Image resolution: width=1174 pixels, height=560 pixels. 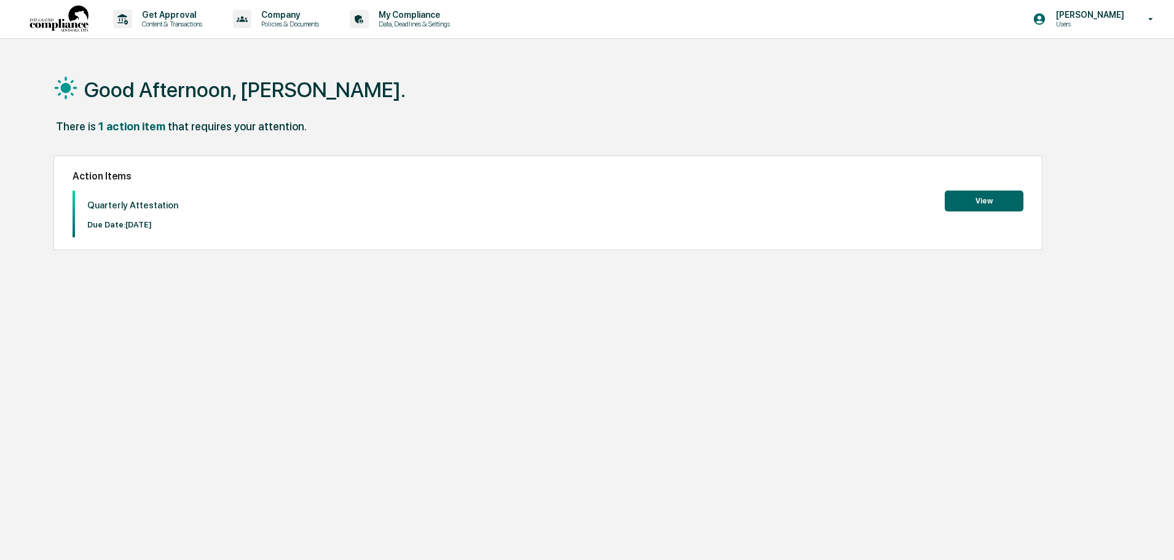 I want to click on a: View, so click(x=984, y=200).